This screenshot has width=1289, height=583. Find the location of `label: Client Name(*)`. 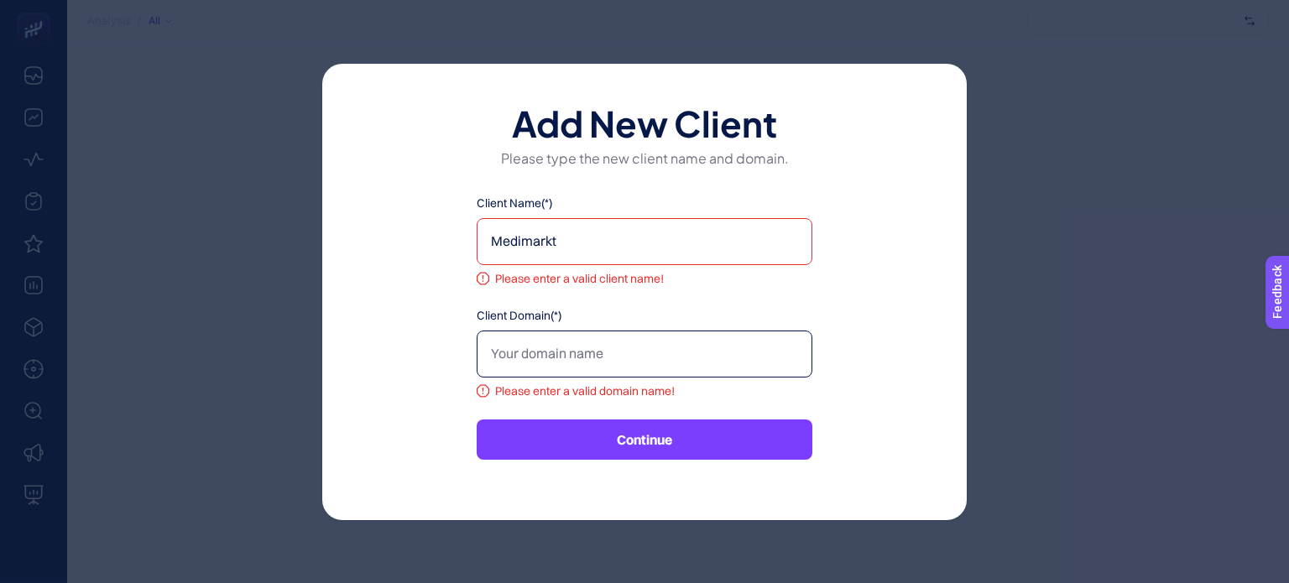

label: Client Name(*) is located at coordinates (645, 203).